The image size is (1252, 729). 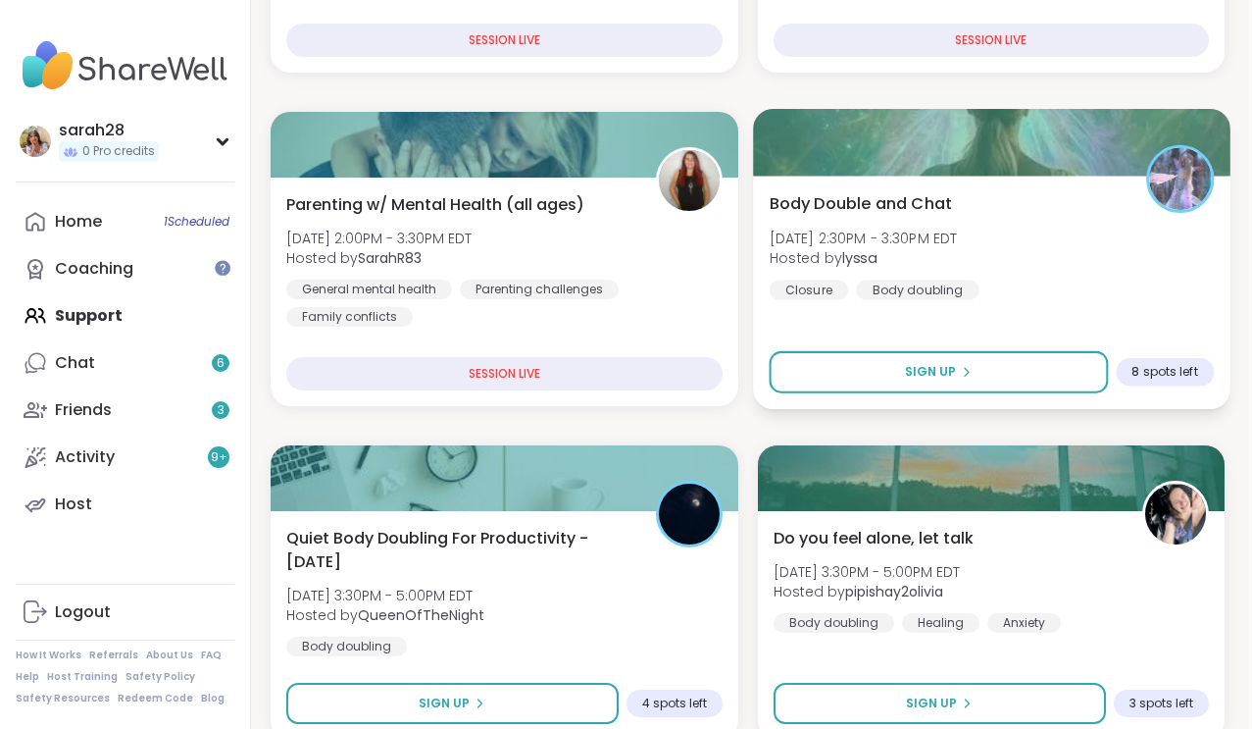 I want to click on a: Friends3, so click(x=125, y=410).